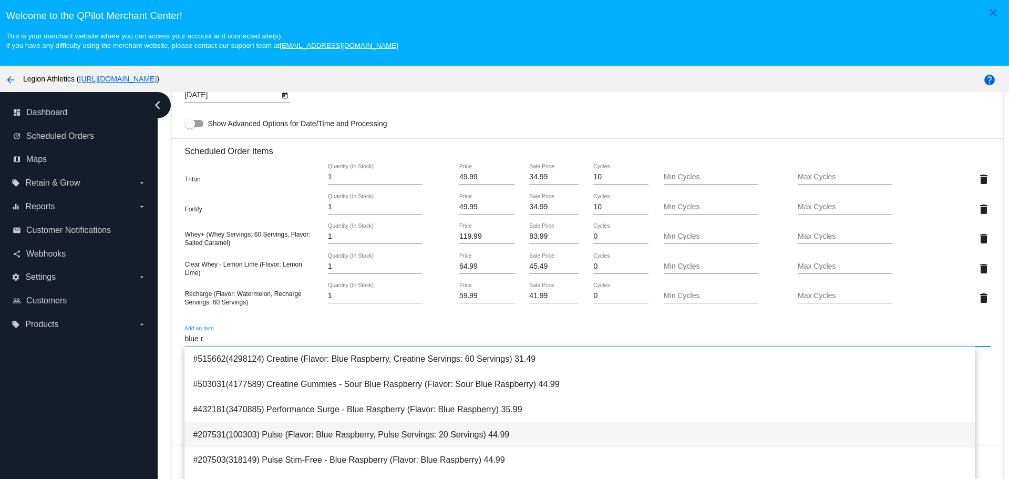  I want to click on small: This is your merchant website where you can access your account and connected site(s). If you hav..., so click(202, 40).